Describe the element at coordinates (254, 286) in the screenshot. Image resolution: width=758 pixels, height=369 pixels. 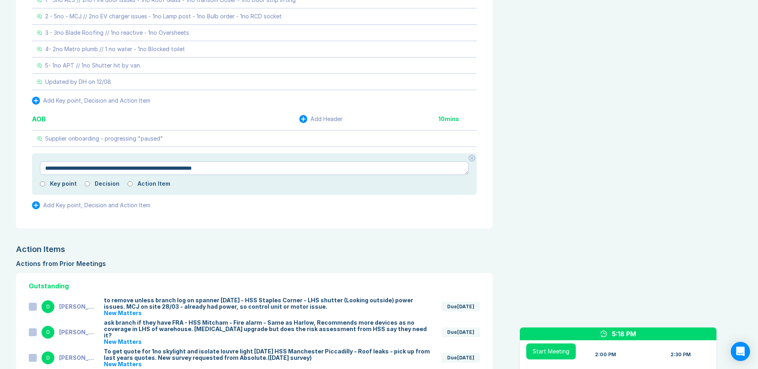
I see `div: Outstanding` at that location.